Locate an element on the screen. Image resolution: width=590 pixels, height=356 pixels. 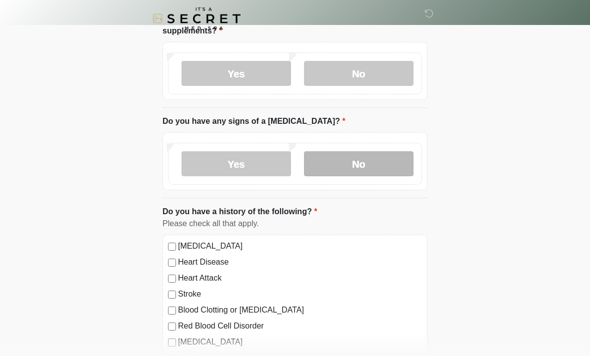
input: Red Blood Cell Disorder is located at coordinates (172, 327).